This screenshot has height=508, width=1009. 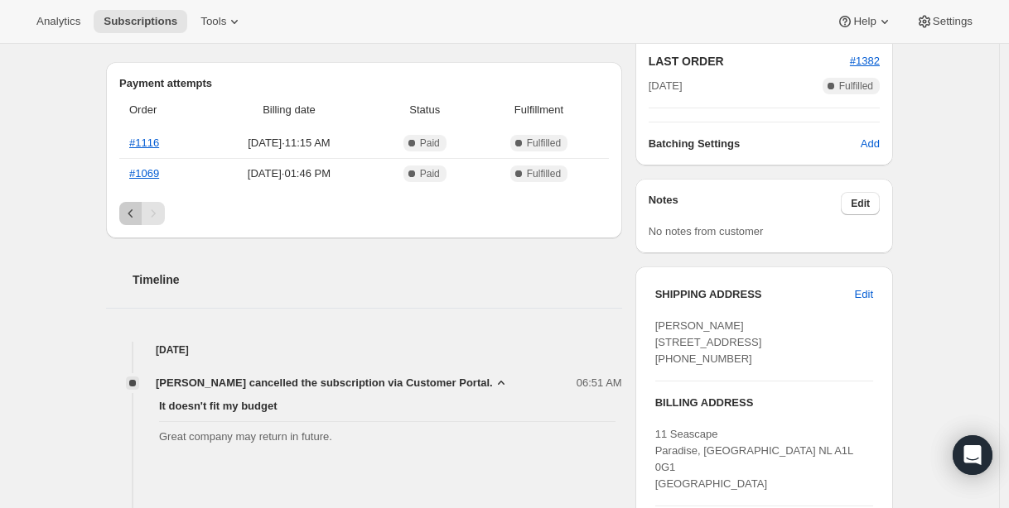 What do you see at coordinates (289, 110) in the screenshot?
I see `span: Billing date` at bounding box center [289, 110].